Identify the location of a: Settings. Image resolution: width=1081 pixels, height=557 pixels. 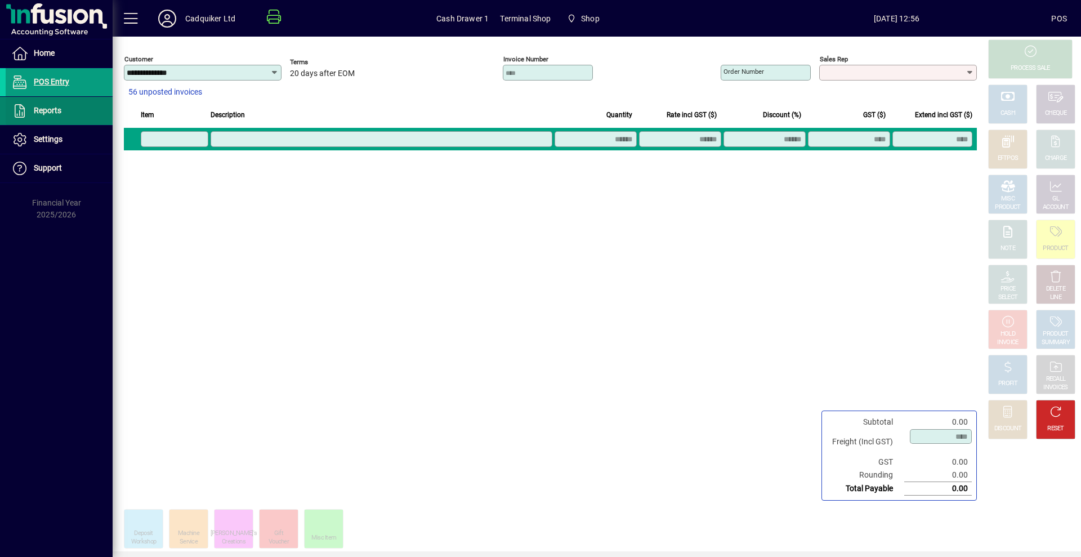
(59, 140).